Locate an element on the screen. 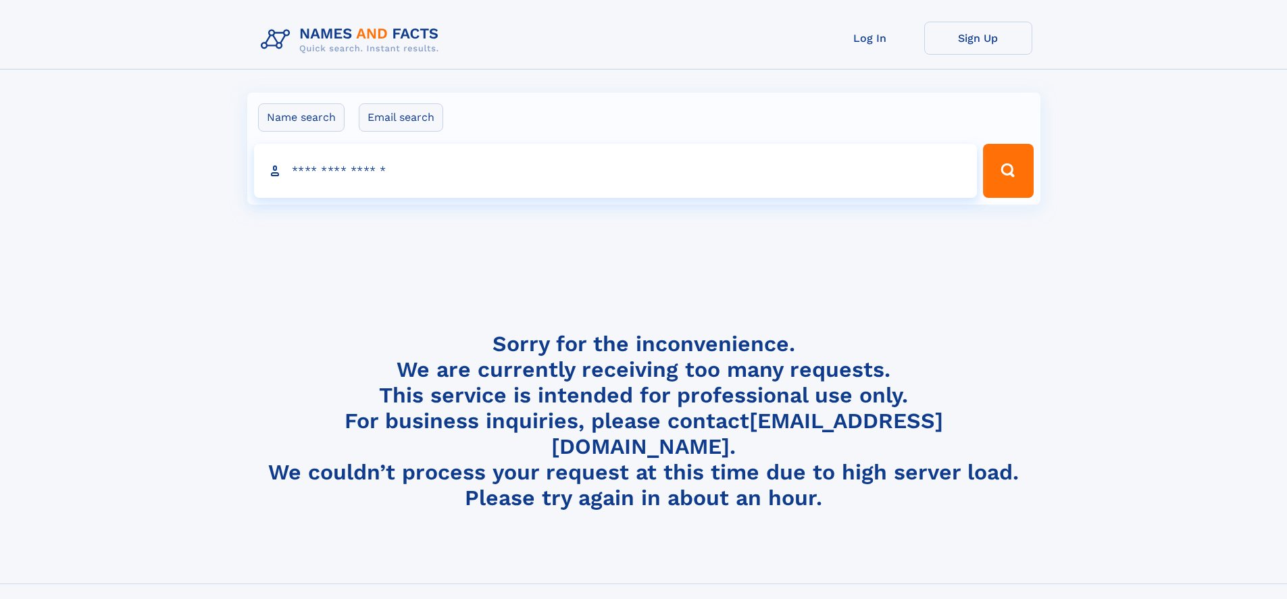 The width and height of the screenshot is (1287, 599). h4: Sorry for the inconvenience. We are currently receiving too many requests. This service is intend... is located at coordinates (644, 421).